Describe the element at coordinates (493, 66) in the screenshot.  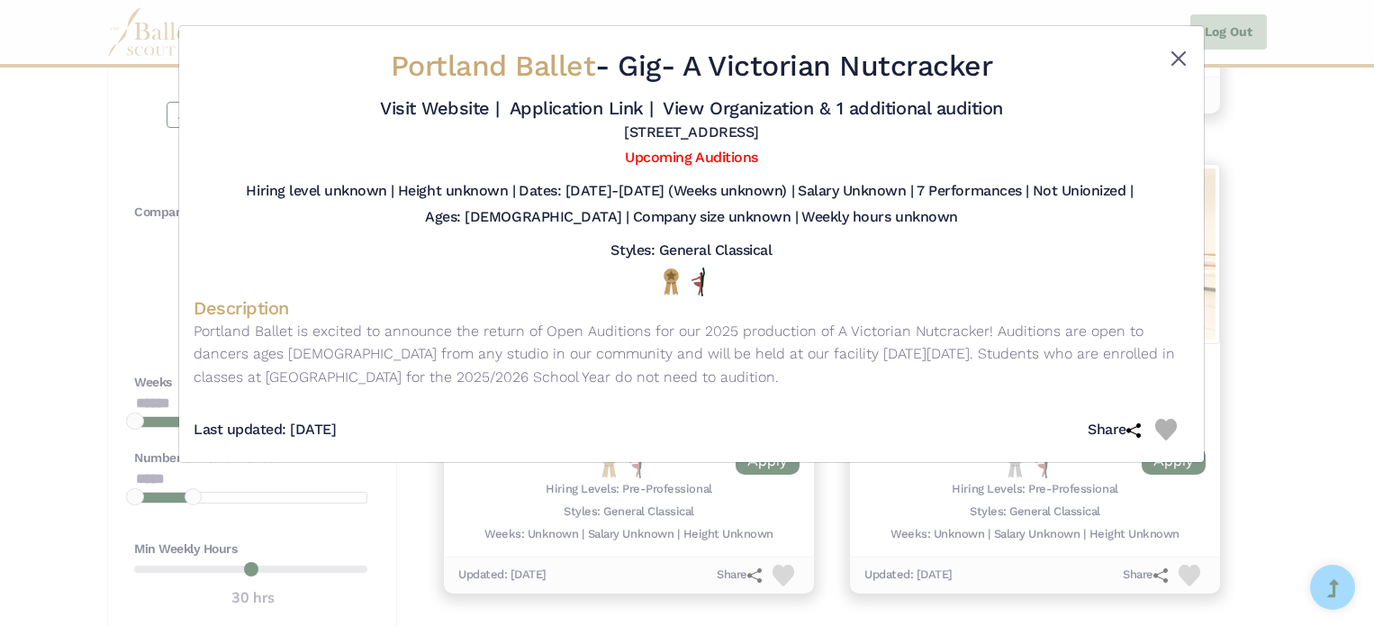
I see `span: Portland Ballet` at that location.